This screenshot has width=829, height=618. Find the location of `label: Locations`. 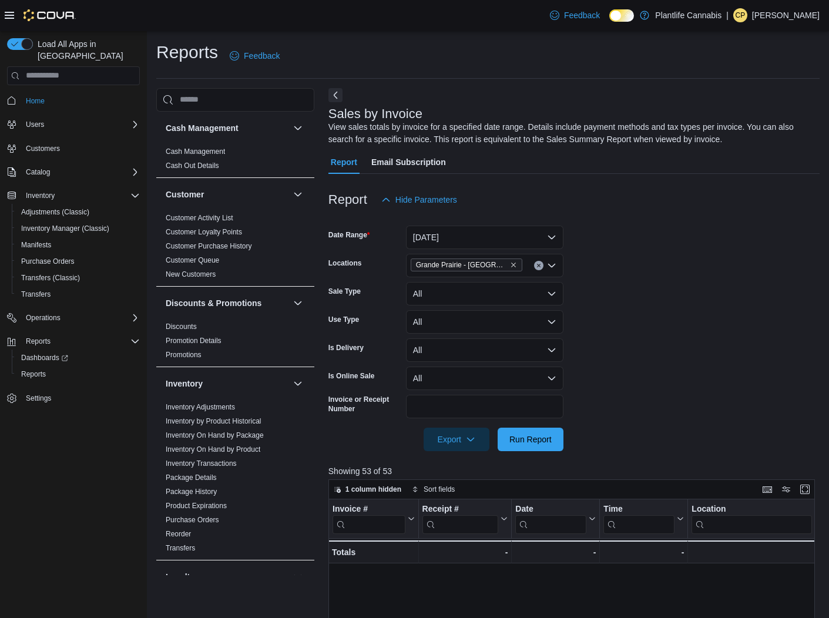

label: Locations is located at coordinates (345, 263).